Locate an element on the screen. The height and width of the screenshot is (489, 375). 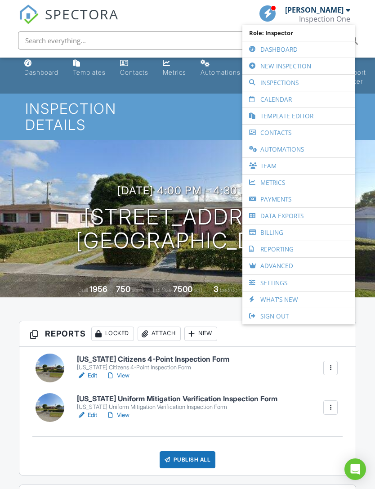
a: Billing is located at coordinates (299, 233).